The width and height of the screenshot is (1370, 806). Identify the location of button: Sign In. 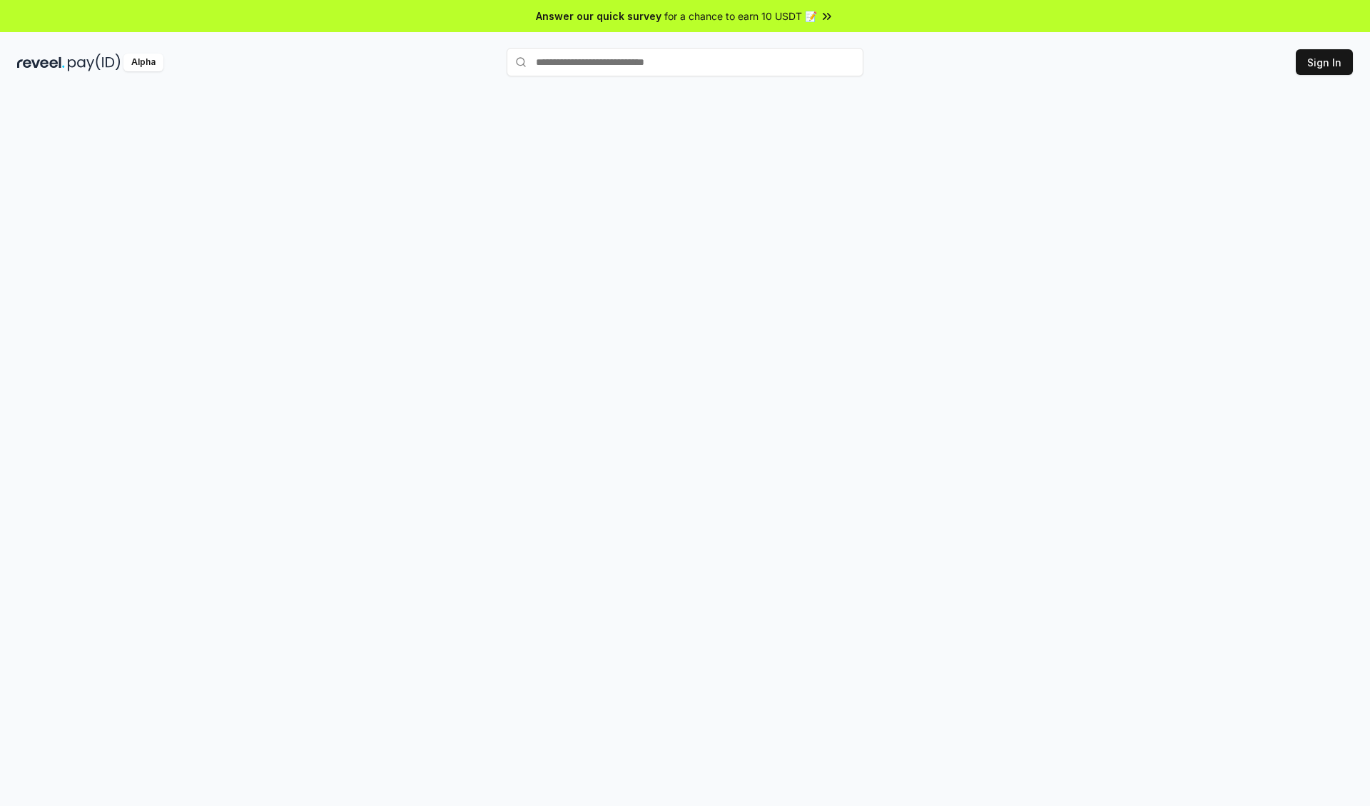
(1324, 62).